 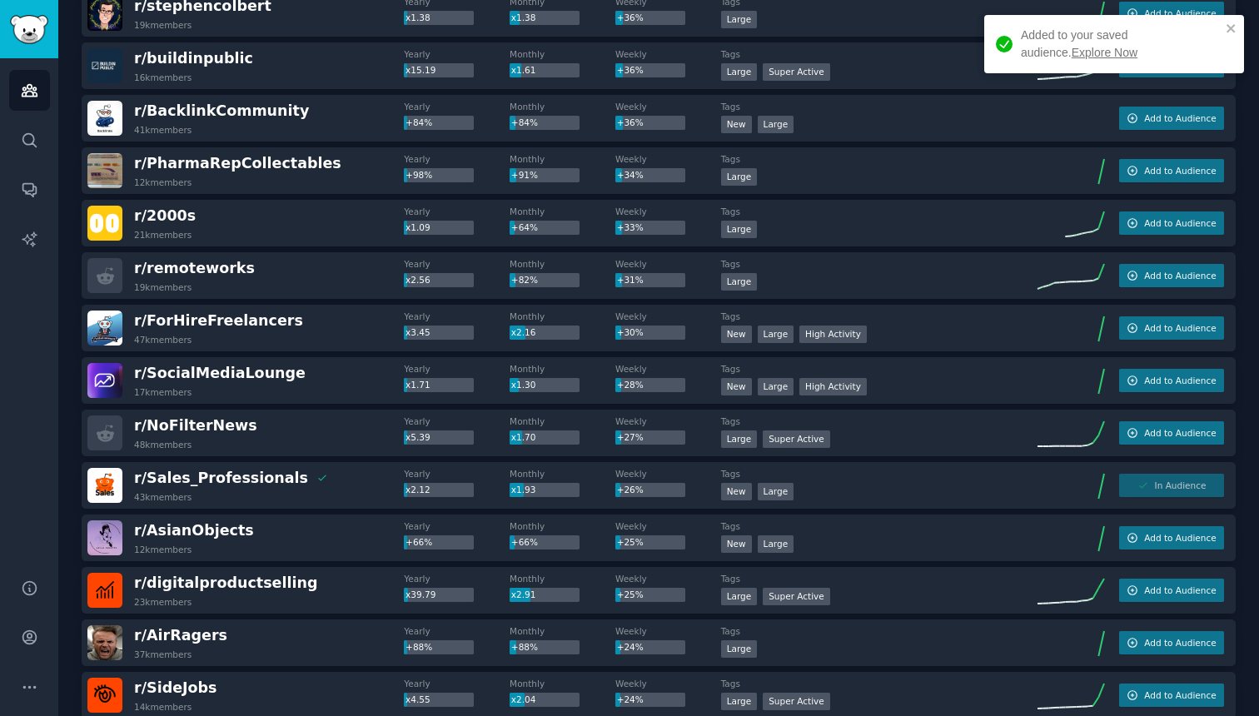 What do you see at coordinates (162, 235) in the screenshot?
I see `div: 21k members` at bounding box center [162, 235].